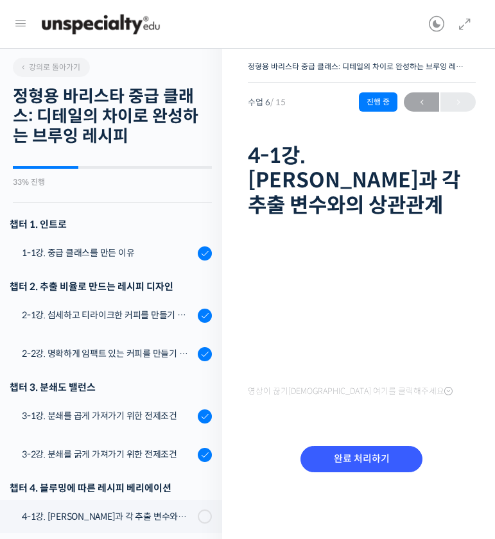 The height and width of the screenshot is (539, 495). I want to click on div: 챕터 2. 추출 비율로 만드는 레시피 디자인, so click(110, 286).